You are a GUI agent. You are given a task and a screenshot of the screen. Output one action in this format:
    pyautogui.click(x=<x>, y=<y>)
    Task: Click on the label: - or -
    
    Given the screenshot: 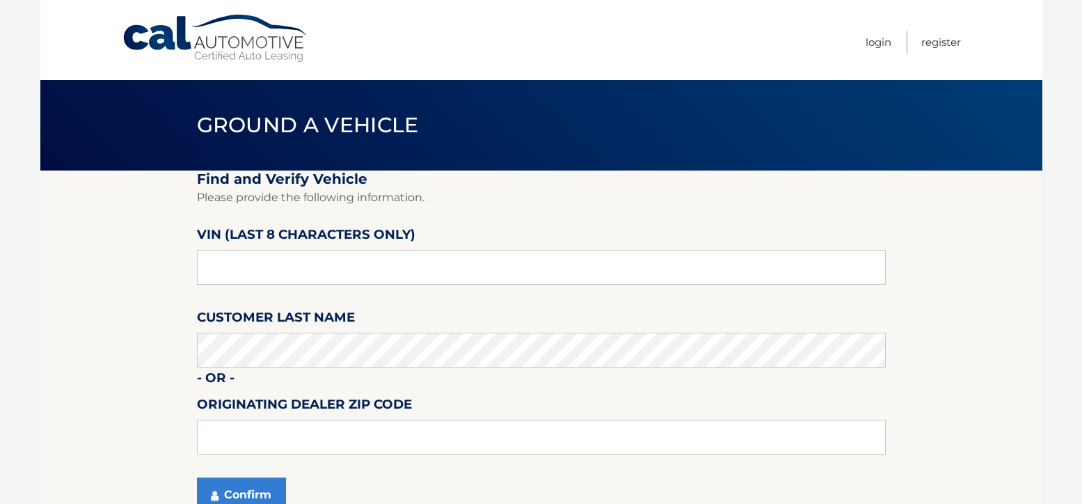 What is the action you would take?
    pyautogui.click(x=216, y=380)
    